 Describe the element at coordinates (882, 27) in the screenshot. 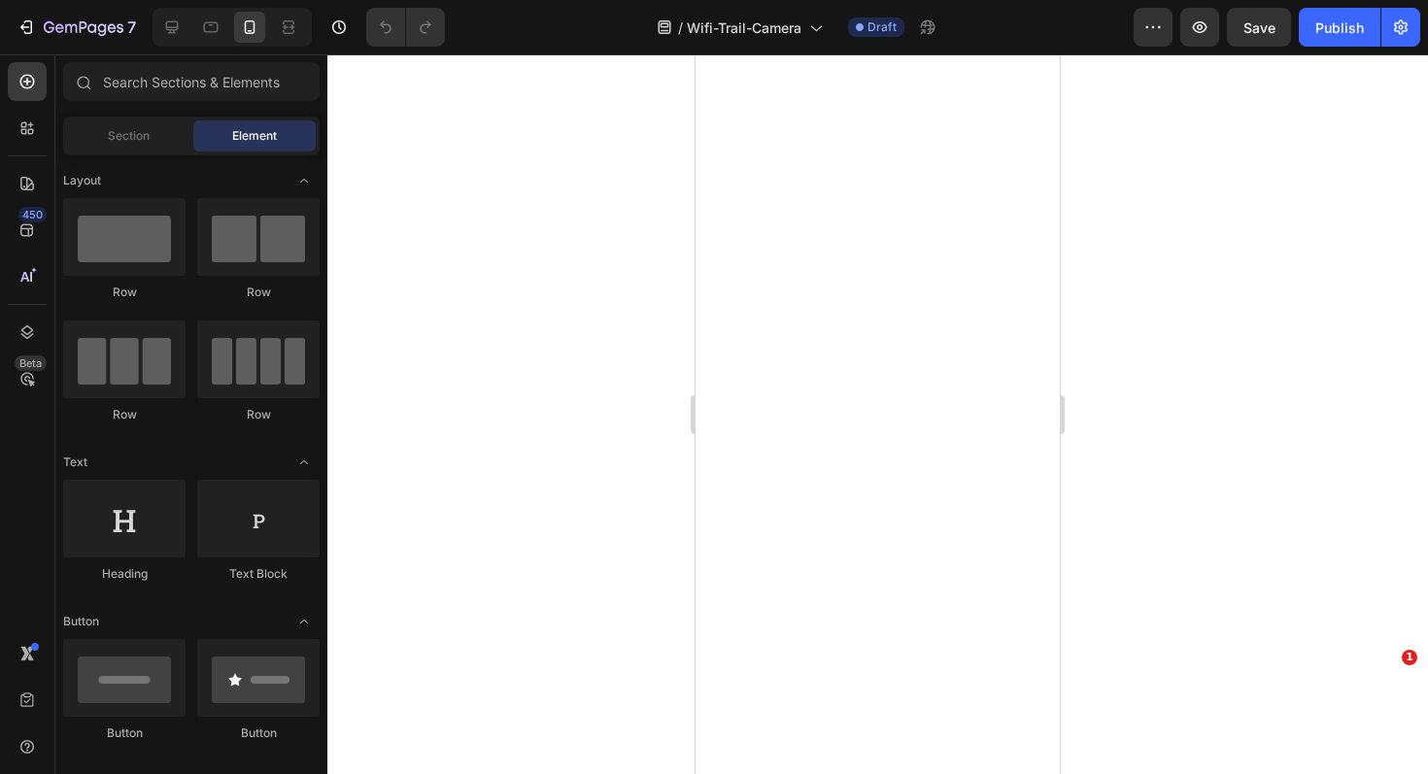

I see `span: Draft` at that location.